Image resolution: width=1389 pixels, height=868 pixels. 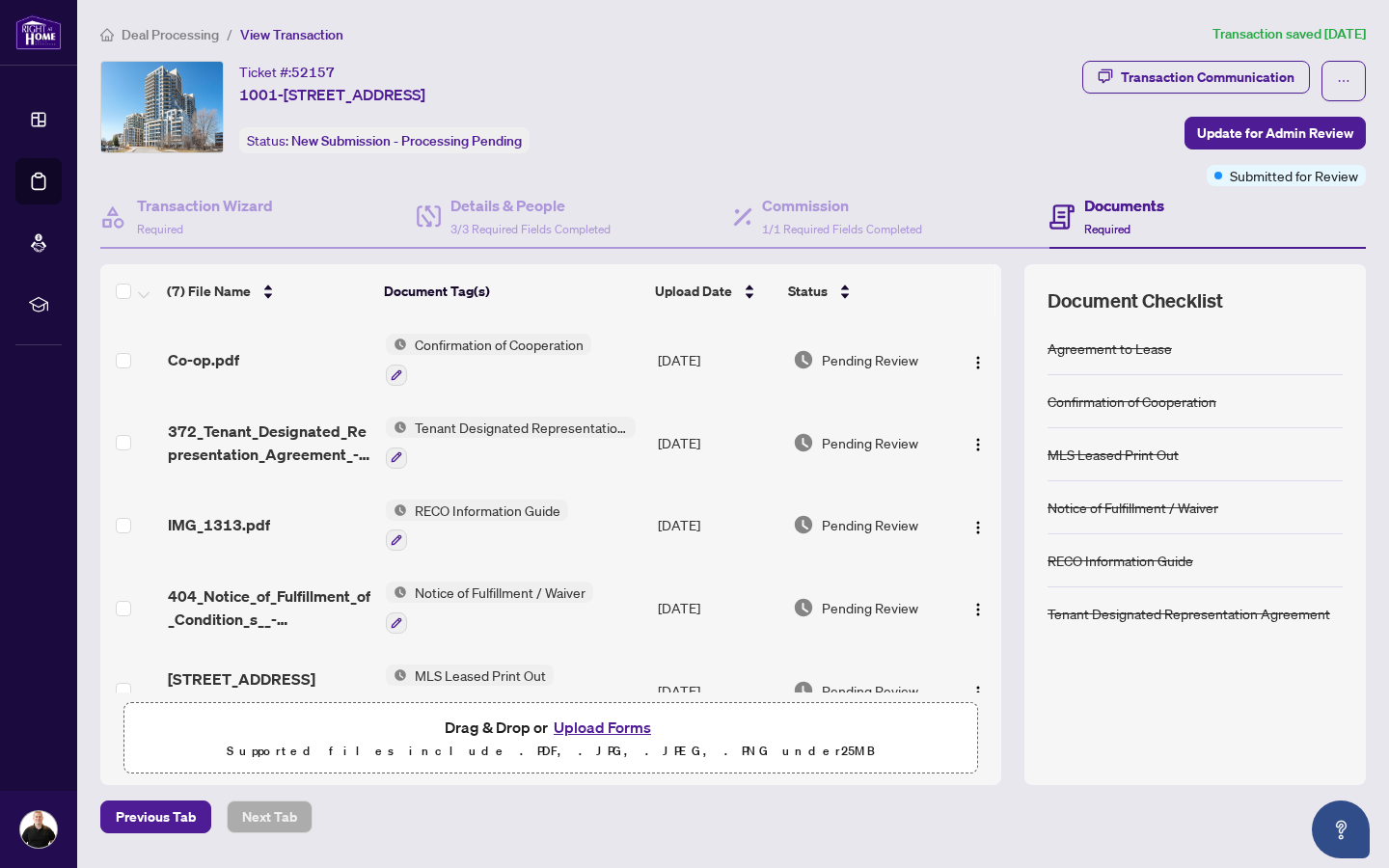 I want to click on button: Status IconTenant Designated Representation Agreement, so click(x=510, y=442).